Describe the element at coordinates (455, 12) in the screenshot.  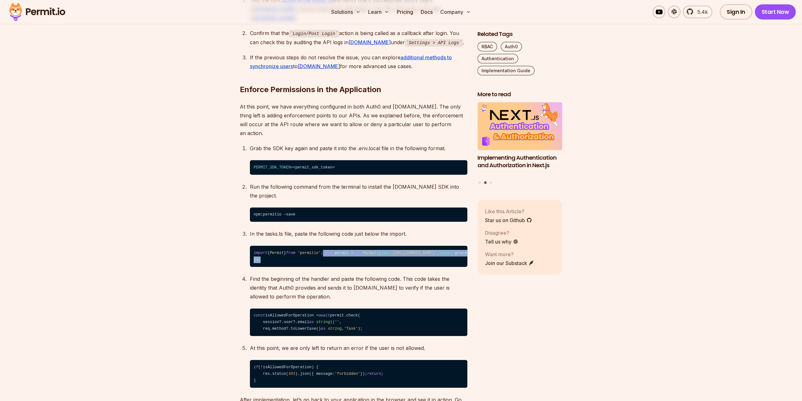
I see `button: Company` at that location.